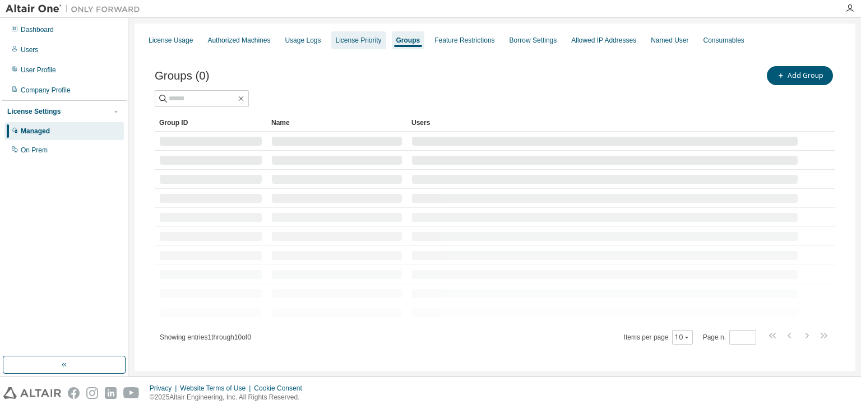 The width and height of the screenshot is (861, 409). I want to click on div: Usage Logs, so click(303, 40).